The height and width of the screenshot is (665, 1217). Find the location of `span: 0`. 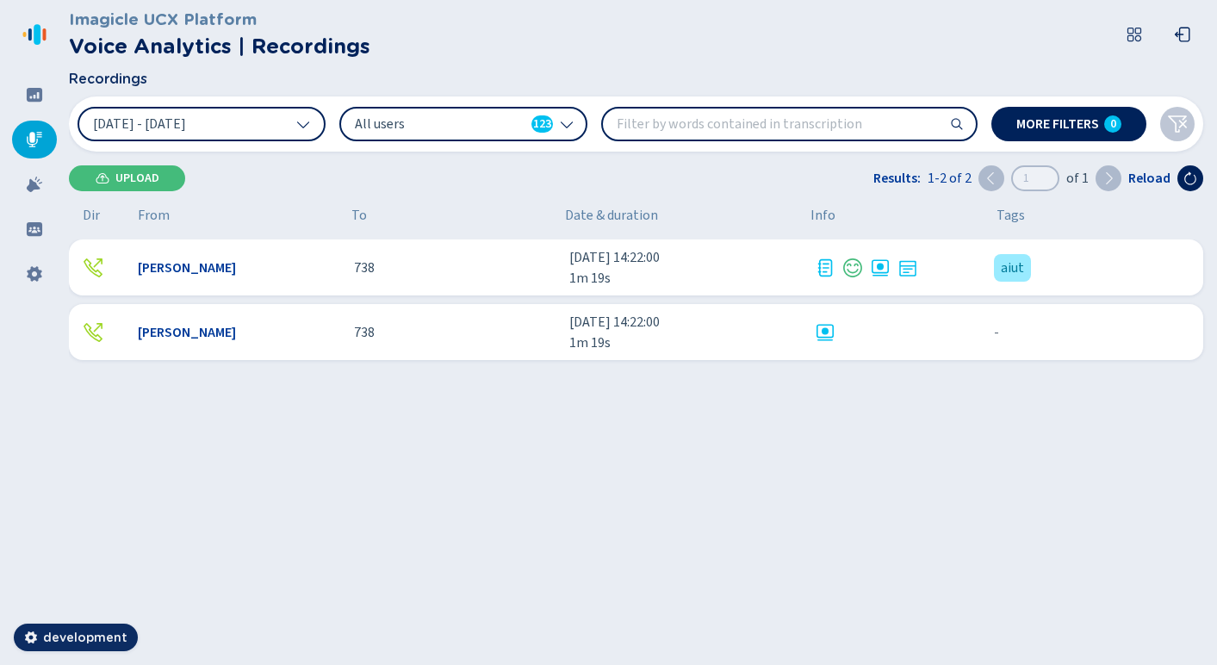

span: 0 is located at coordinates (1113, 124).